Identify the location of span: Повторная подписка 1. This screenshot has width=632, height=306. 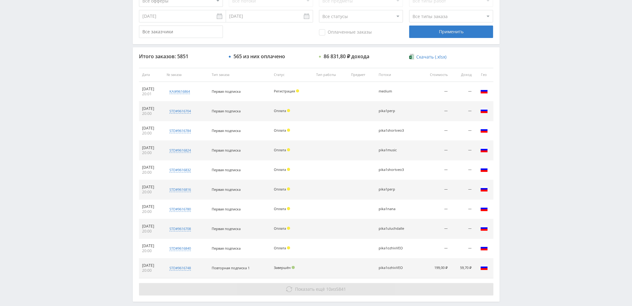
(231, 267).